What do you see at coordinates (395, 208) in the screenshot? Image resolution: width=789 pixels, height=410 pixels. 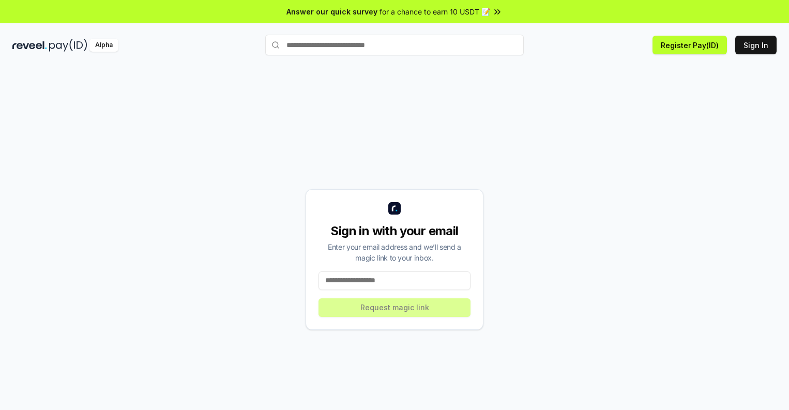 I see `img: logo_small` at bounding box center [395, 208].